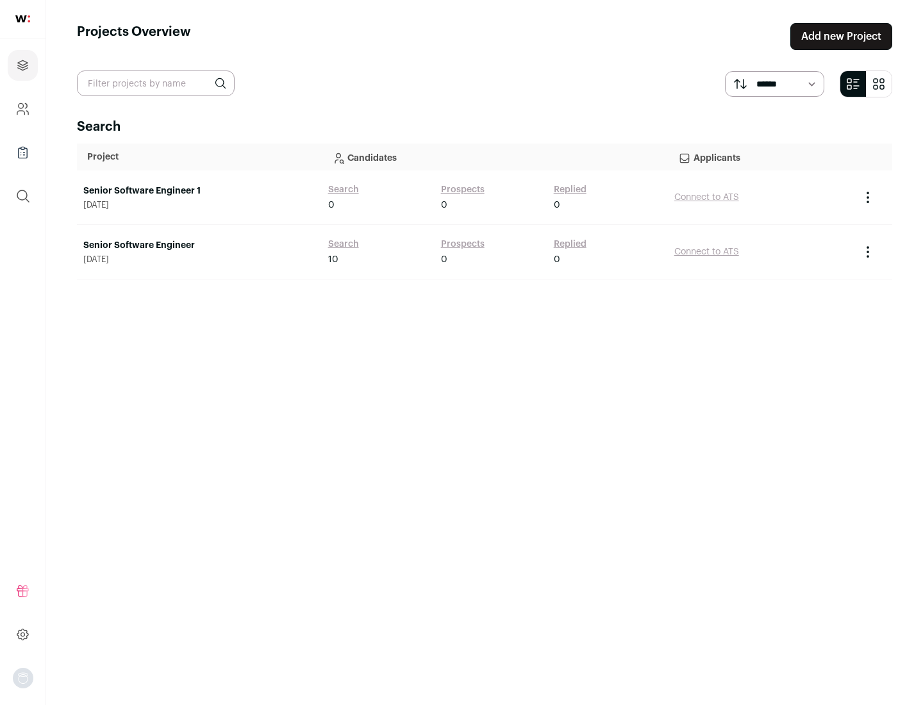 The image size is (923, 705). I want to click on img: wellfound-shorthand-0d5821cbd27db2630d0214b213865d53afaa358527fdda9d0ea32b1df1b89c2c.svg, so click(22, 19).